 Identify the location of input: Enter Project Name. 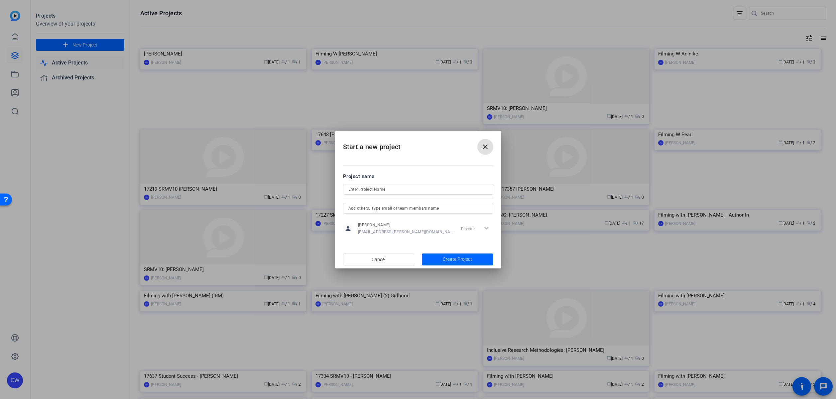
(418, 189).